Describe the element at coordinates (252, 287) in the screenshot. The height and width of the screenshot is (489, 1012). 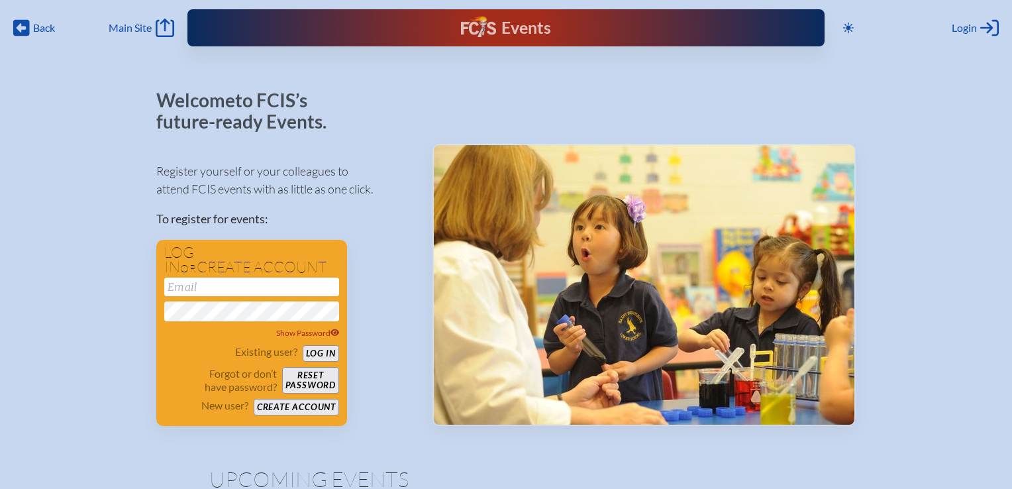
I see `input: Email` at that location.